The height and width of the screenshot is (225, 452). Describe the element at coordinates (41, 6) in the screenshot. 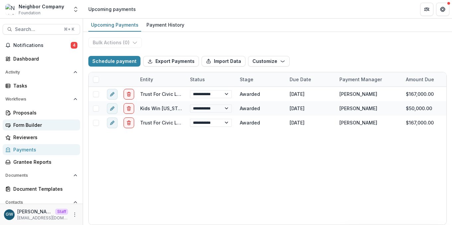

I see `div: Neighbor Company` at that location.